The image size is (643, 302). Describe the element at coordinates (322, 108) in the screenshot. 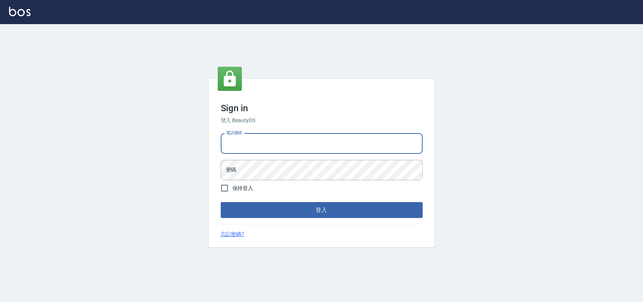

I see `h3: Sign in` at that location.